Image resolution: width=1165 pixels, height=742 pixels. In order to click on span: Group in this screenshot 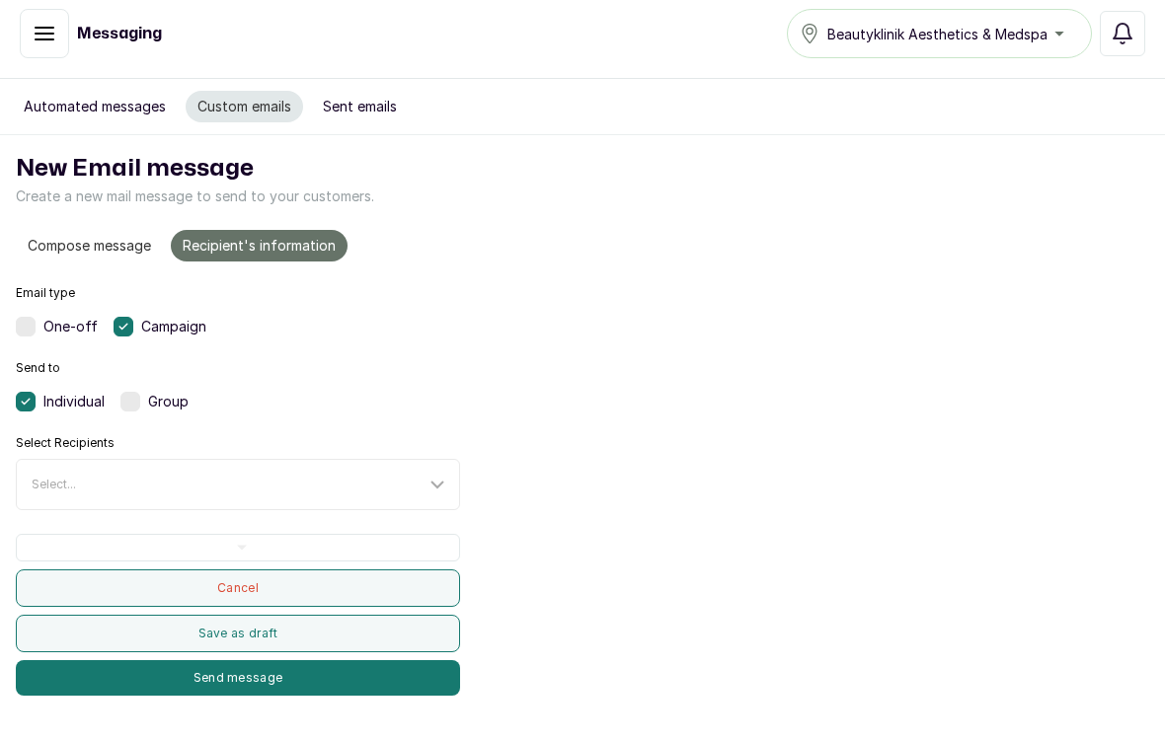, I will do `click(168, 402)`.